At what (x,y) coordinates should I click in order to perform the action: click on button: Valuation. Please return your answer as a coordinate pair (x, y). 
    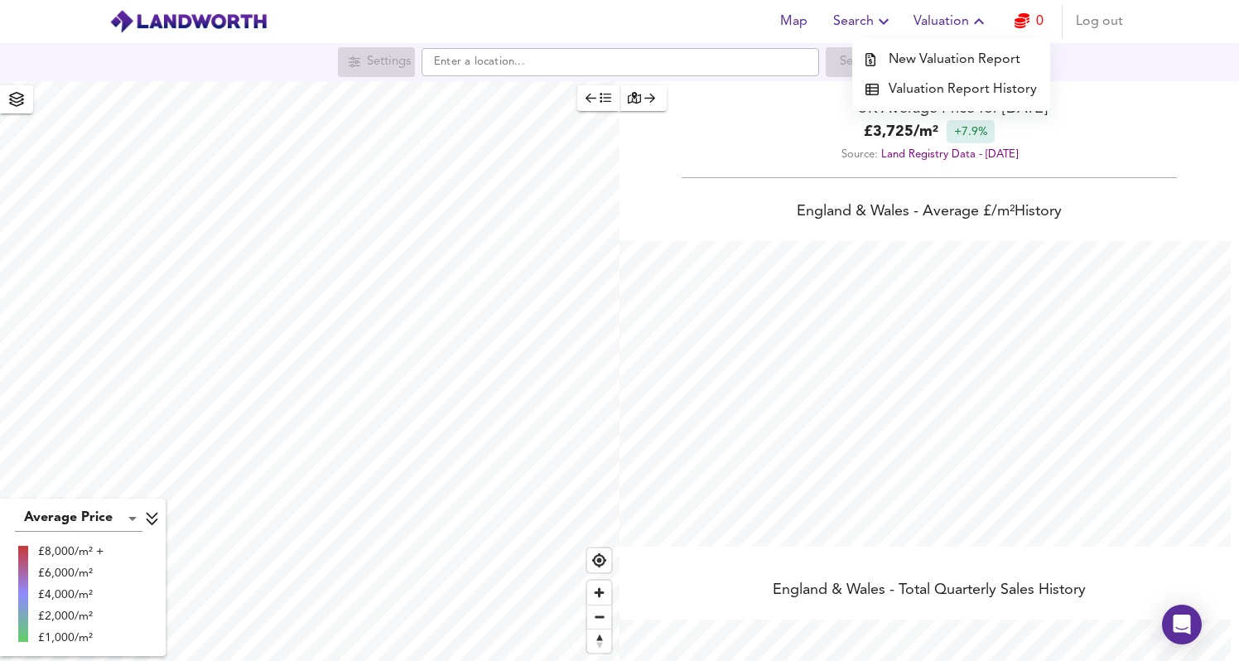
    Looking at the image, I should click on (950, 22).